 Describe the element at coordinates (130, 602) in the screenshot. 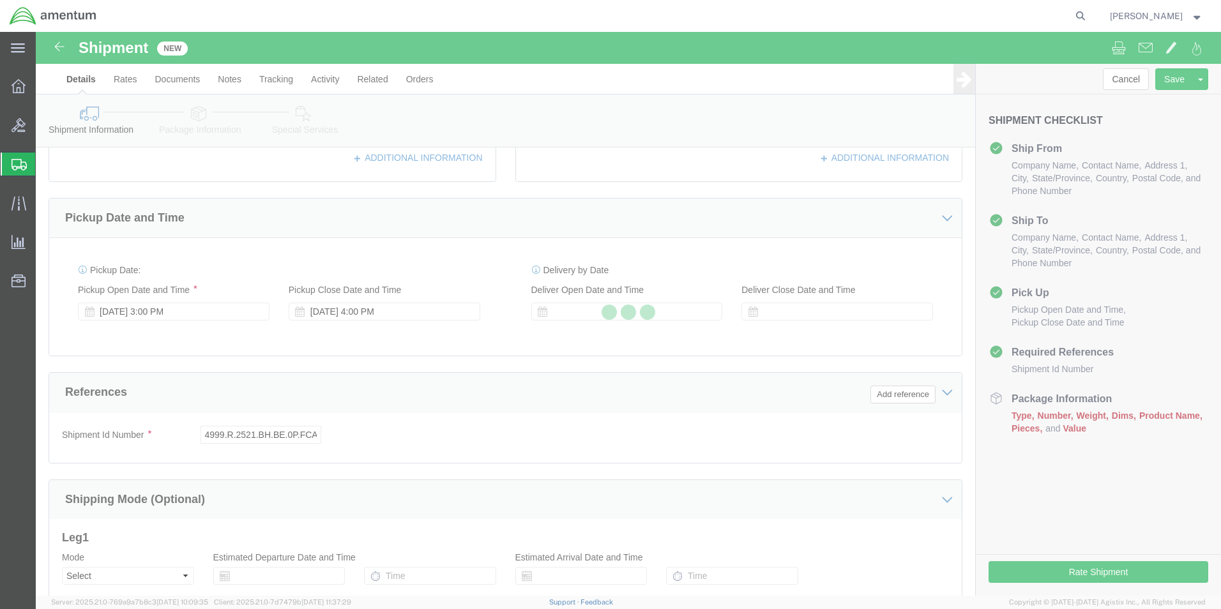

I see `span: Server: 2025.21.0-769a9a7b8c3` at that location.